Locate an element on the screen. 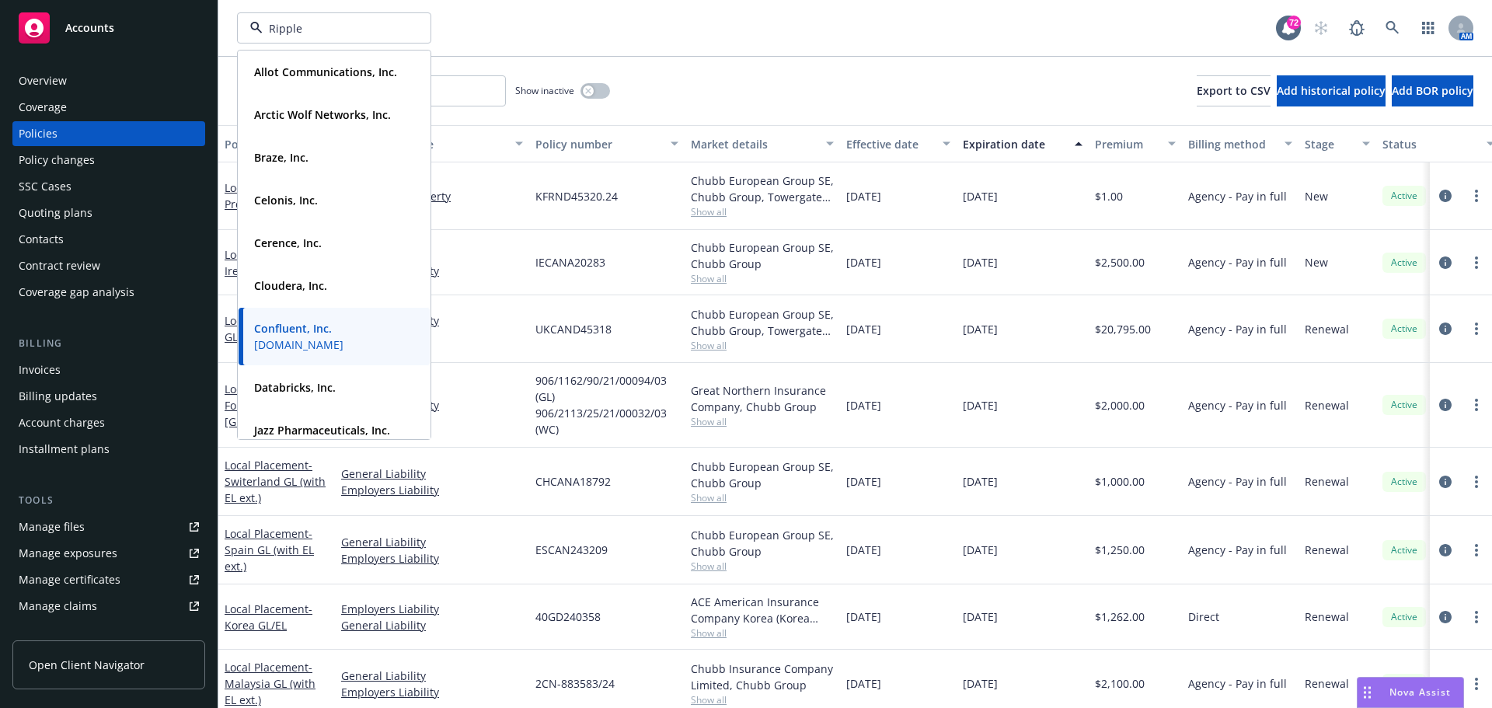 The height and width of the screenshot is (708, 1492). span: Open Client Navigator is located at coordinates (86, 665).